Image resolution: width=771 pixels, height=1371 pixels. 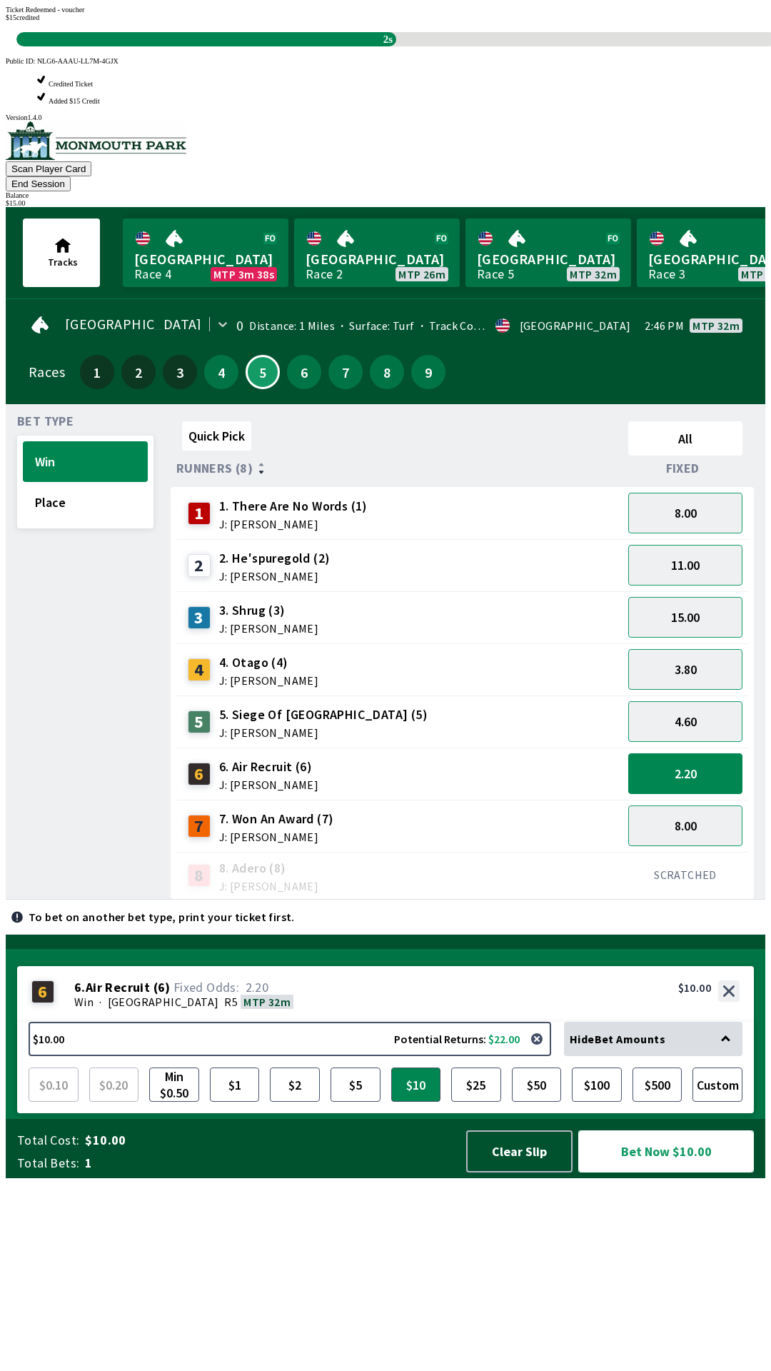 What do you see at coordinates (718, 1085) in the screenshot?
I see `button: Custom` at bounding box center [718, 1085].